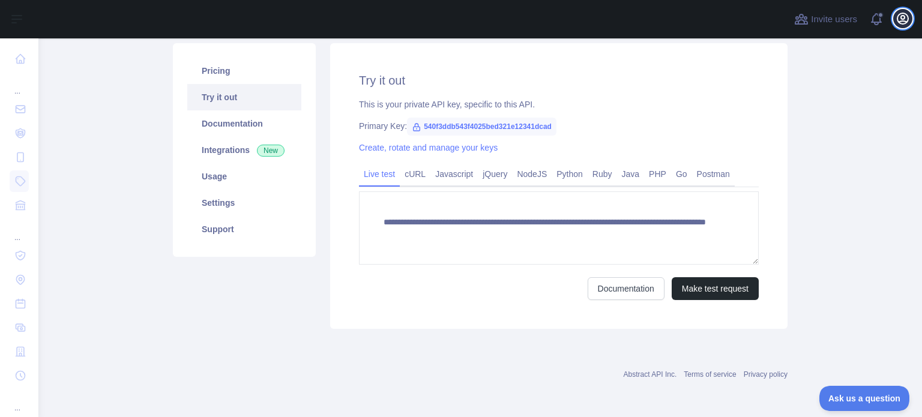  Describe the element at coordinates (415, 174) in the screenshot. I see `a: cURL` at that location.